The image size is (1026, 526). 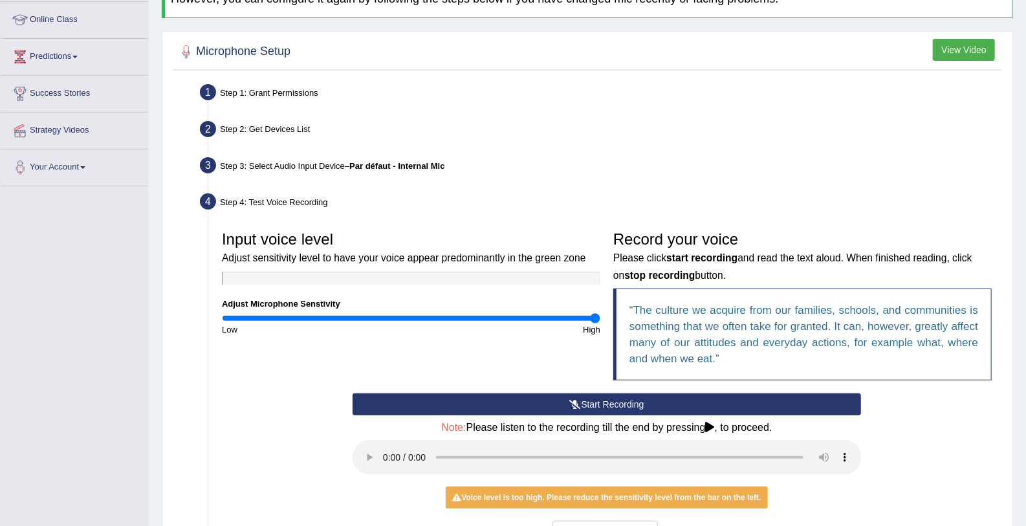 What do you see at coordinates (803, 334) in the screenshot?
I see `q: The culture we acquire from our families, schools, and communities is something that we often tak...` at bounding box center [803, 334].